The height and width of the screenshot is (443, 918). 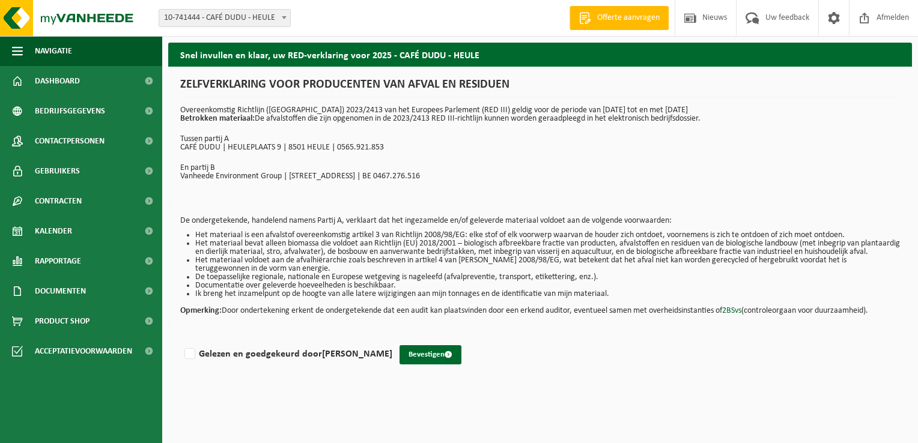 What do you see at coordinates (287, 355) in the screenshot?
I see `label: Gelezen en goedgekeurd door` at bounding box center [287, 355].